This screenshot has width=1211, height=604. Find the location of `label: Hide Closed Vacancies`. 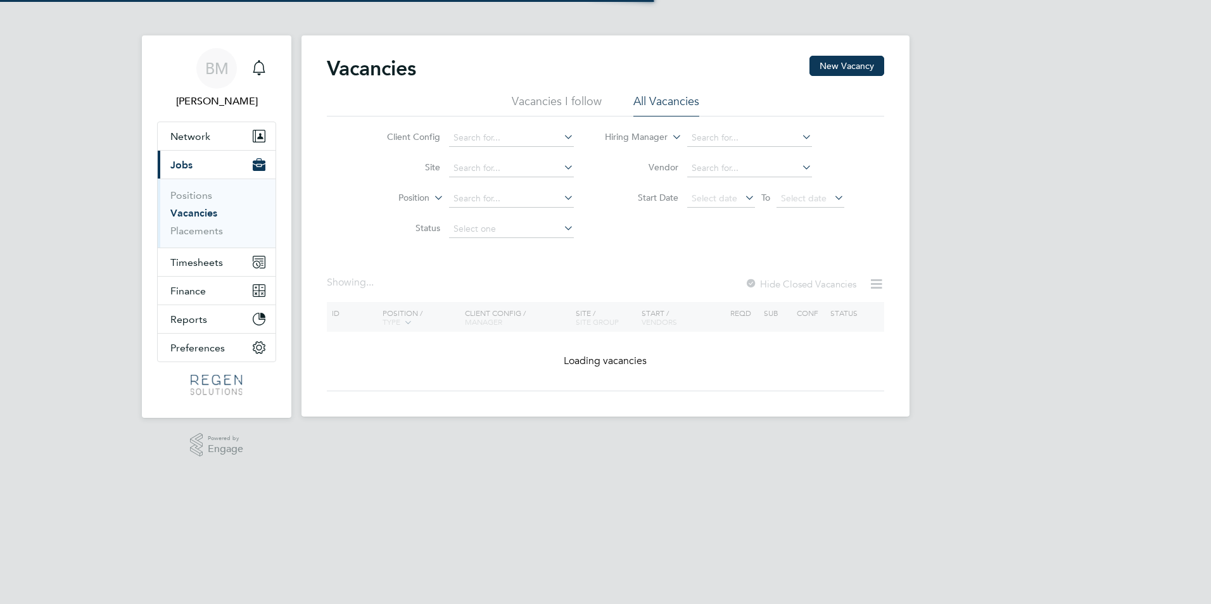

label: Hide Closed Vacancies is located at coordinates (800, 284).